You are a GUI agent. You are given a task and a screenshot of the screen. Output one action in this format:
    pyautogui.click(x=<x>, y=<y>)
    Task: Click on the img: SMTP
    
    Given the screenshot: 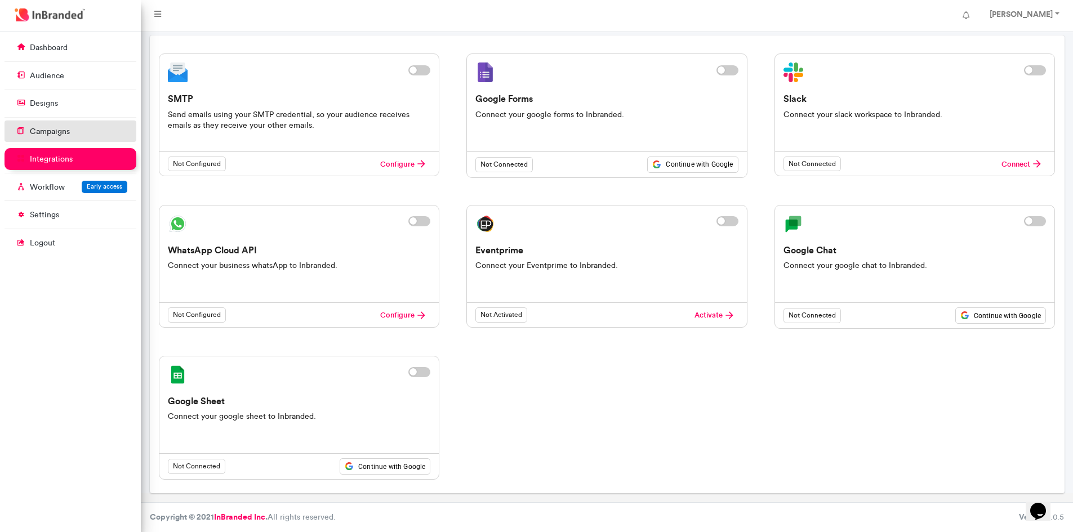 What is the action you would take?
    pyautogui.click(x=177, y=72)
    